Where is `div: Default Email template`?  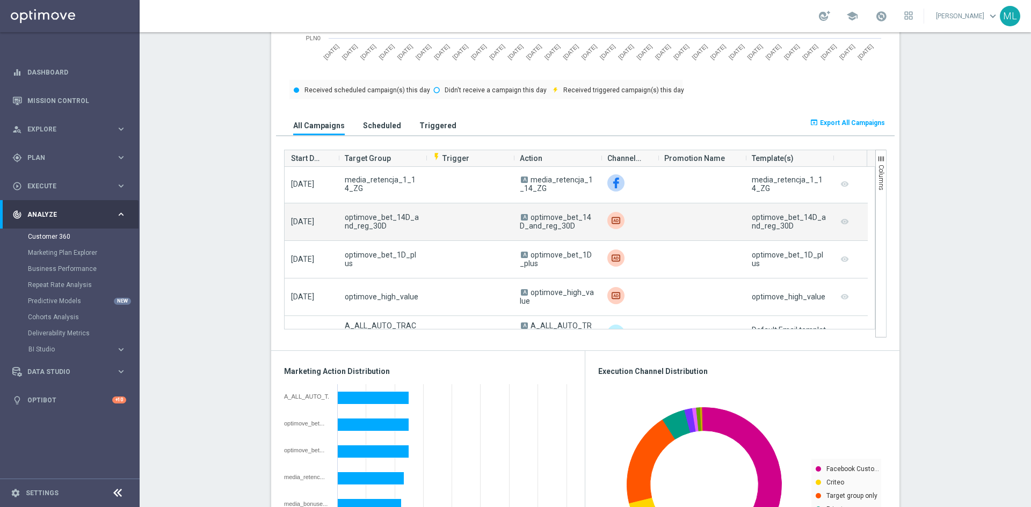 div: Default Email template is located at coordinates (788, 334).